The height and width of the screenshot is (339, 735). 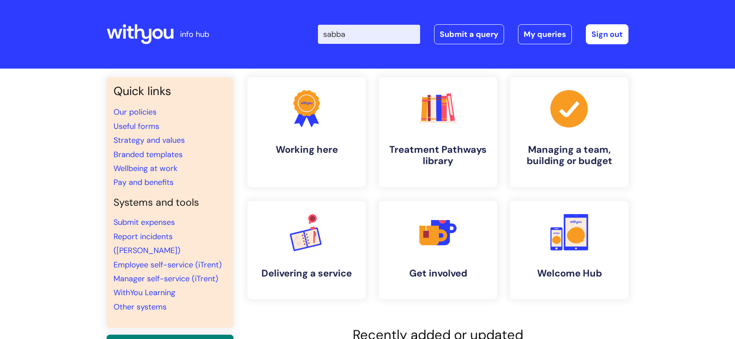 What do you see at coordinates (607, 34) in the screenshot?
I see `a: Sign out` at bounding box center [607, 34].